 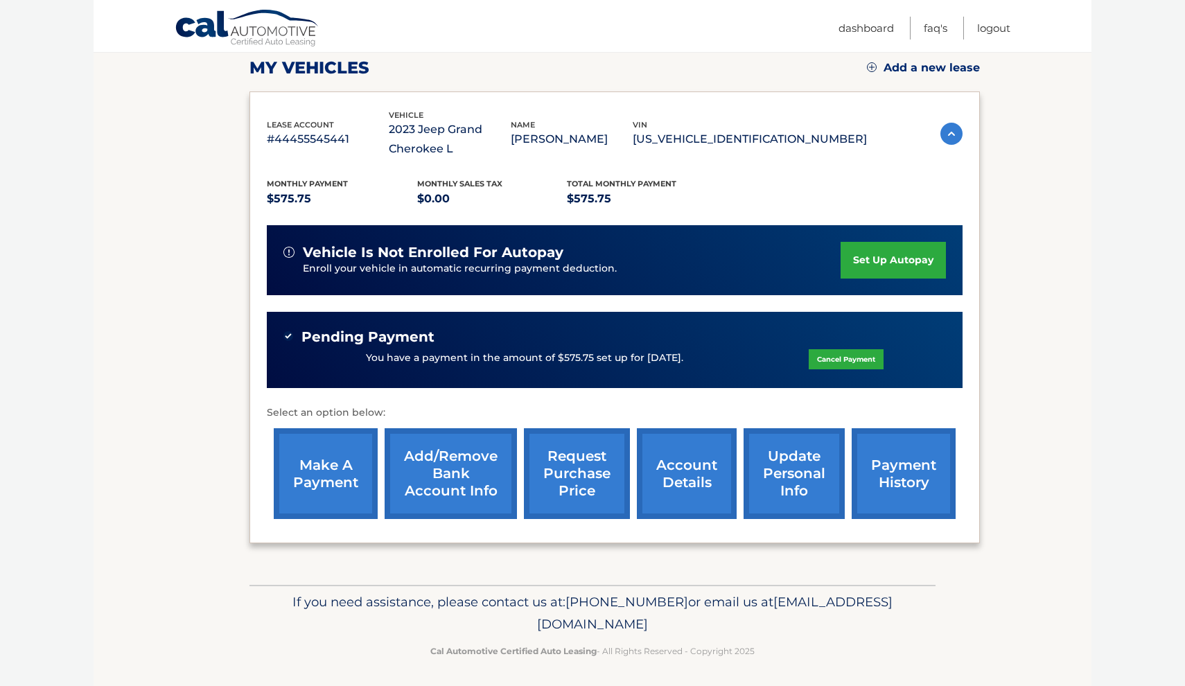 I want to click on span: Monthly sales Tax, so click(x=459, y=184).